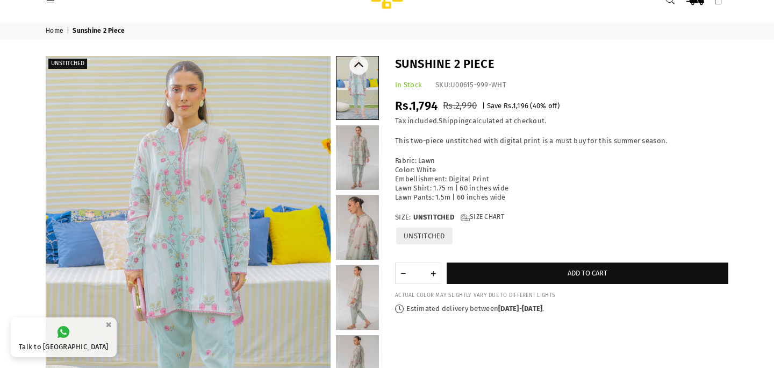  I want to click on span: In Stock, so click(409, 84).